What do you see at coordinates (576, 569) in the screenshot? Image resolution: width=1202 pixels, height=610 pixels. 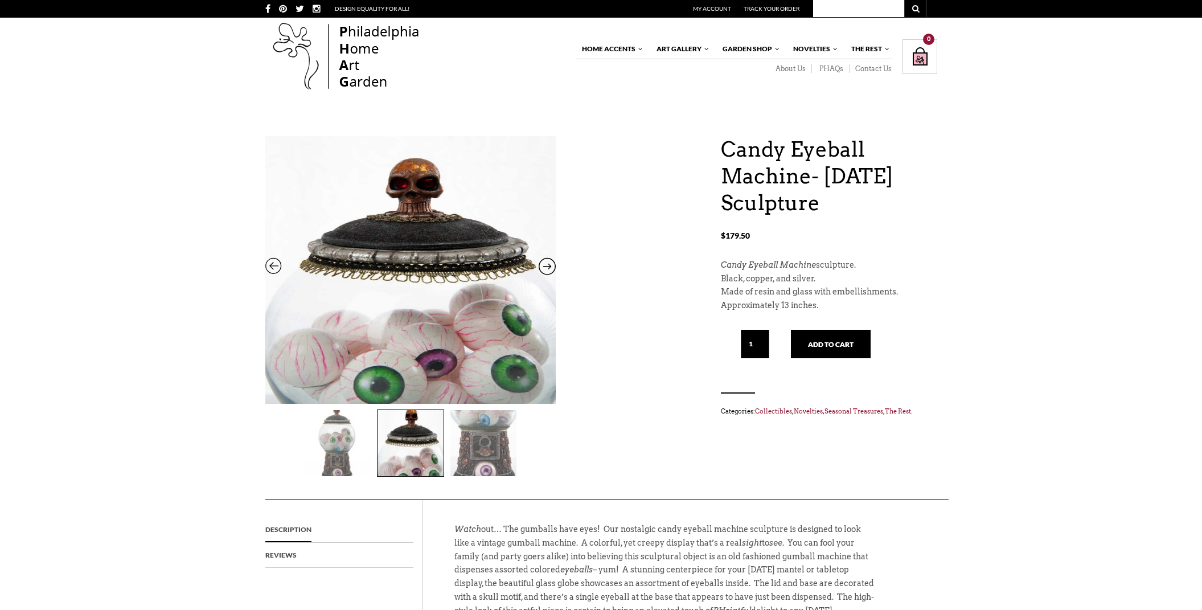 I see `em: eyeballs` at bounding box center [576, 569].